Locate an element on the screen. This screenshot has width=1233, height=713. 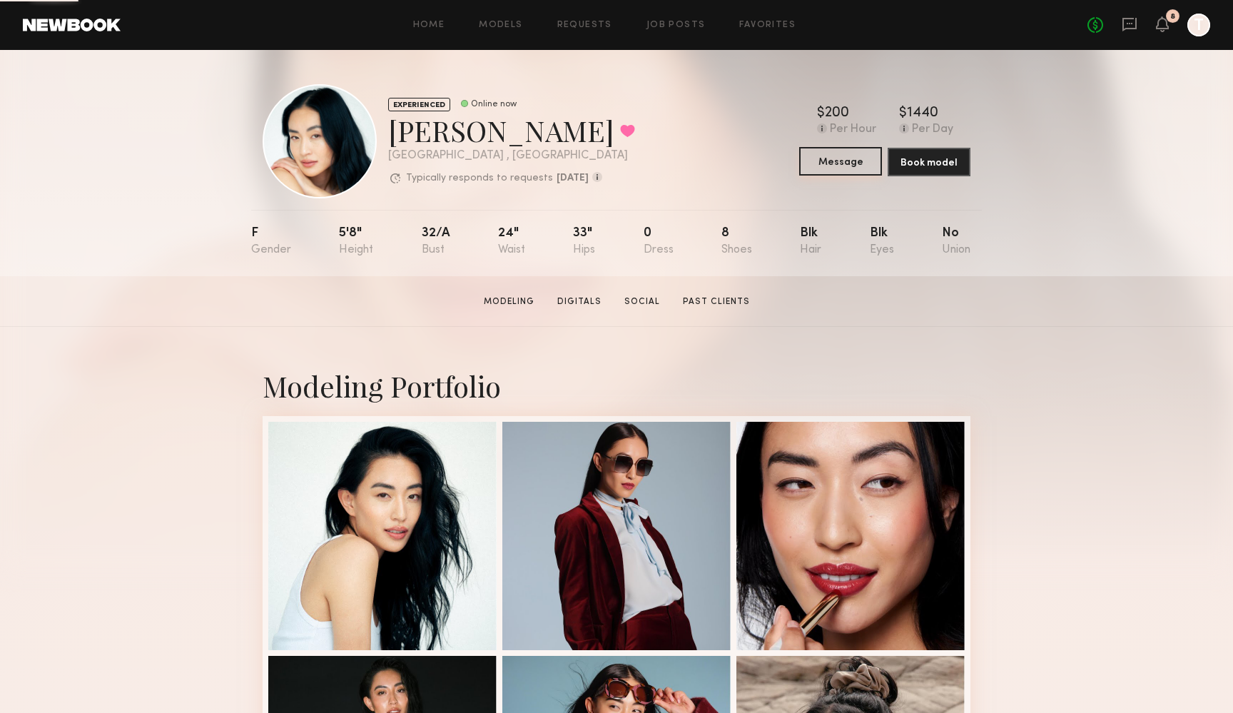
a: Models is located at coordinates (500, 25).